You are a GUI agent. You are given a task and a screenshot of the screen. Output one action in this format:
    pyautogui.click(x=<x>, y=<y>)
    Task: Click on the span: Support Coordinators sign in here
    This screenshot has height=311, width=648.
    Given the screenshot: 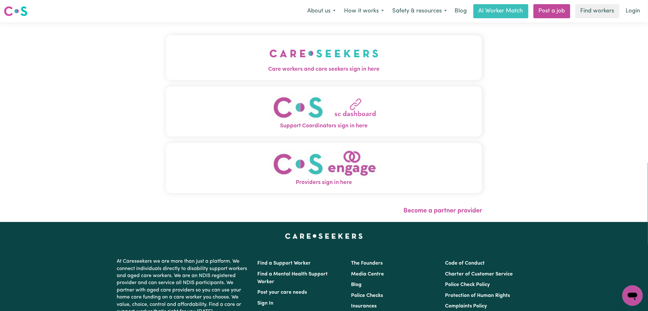 What is the action you would take?
    pyautogui.click(x=324, y=126)
    